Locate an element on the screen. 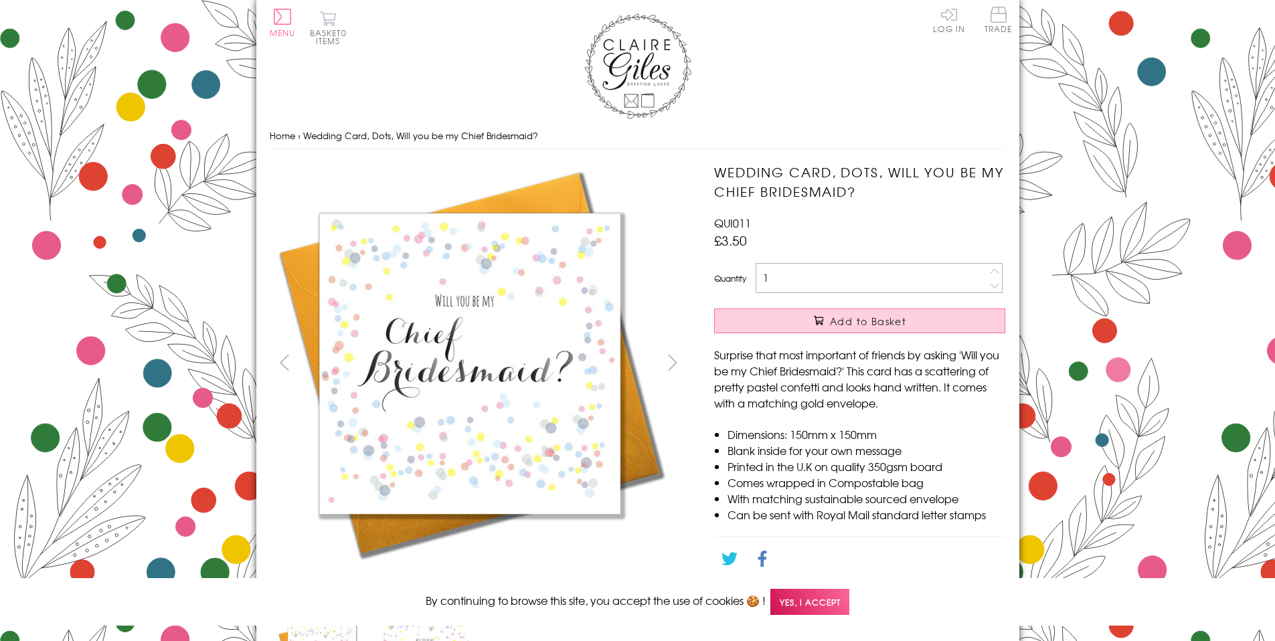  a: Trade is located at coordinates (999, 21).